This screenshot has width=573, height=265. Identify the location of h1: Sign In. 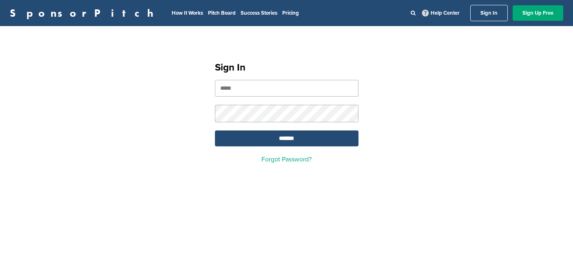
(287, 68).